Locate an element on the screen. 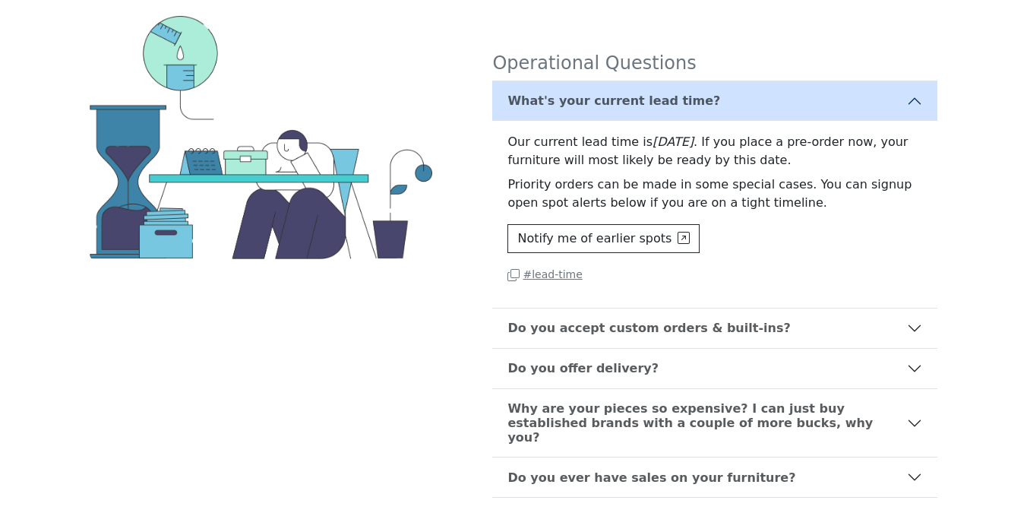 The image size is (1027, 513). button: Do you ever have sales on your furniture? is located at coordinates (715, 477).